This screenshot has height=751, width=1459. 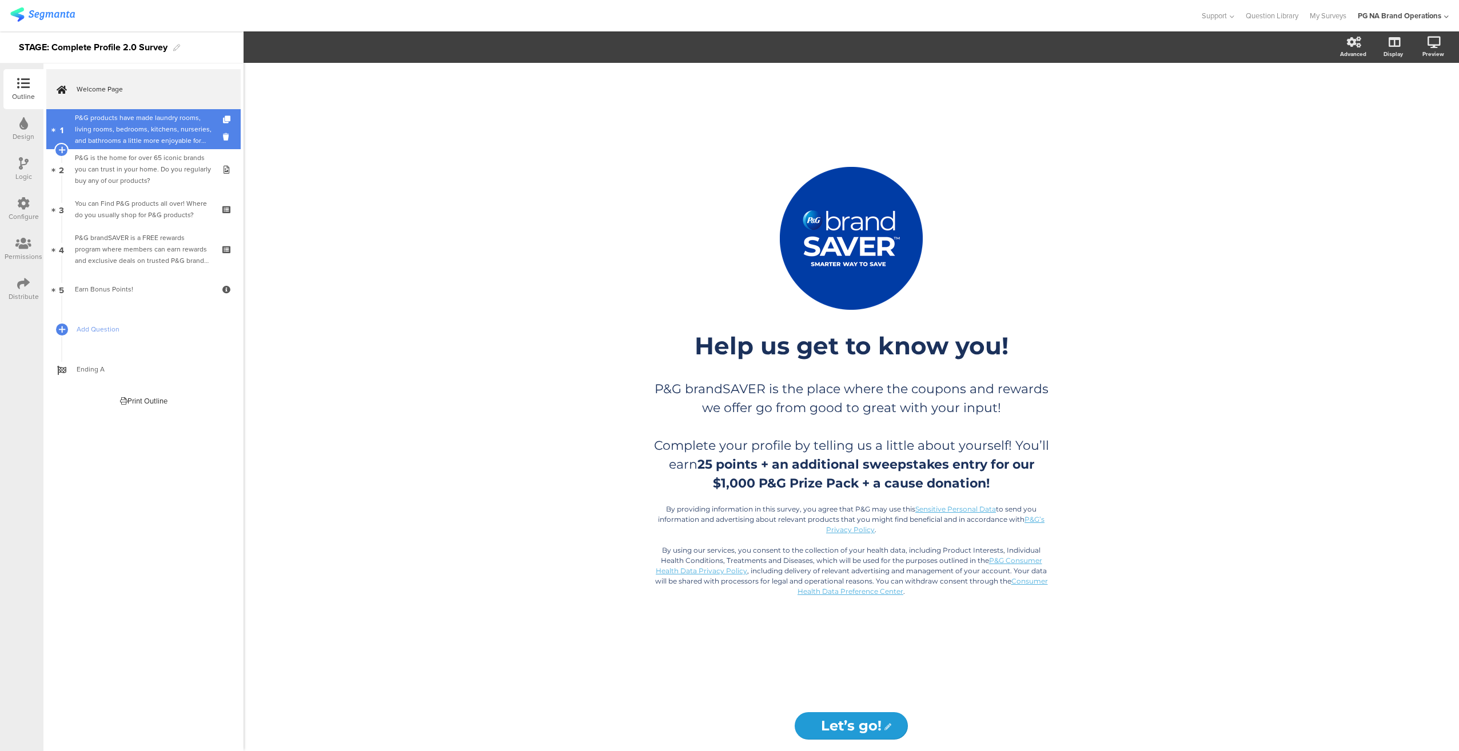 I want to click on input: Start, so click(x=851, y=726).